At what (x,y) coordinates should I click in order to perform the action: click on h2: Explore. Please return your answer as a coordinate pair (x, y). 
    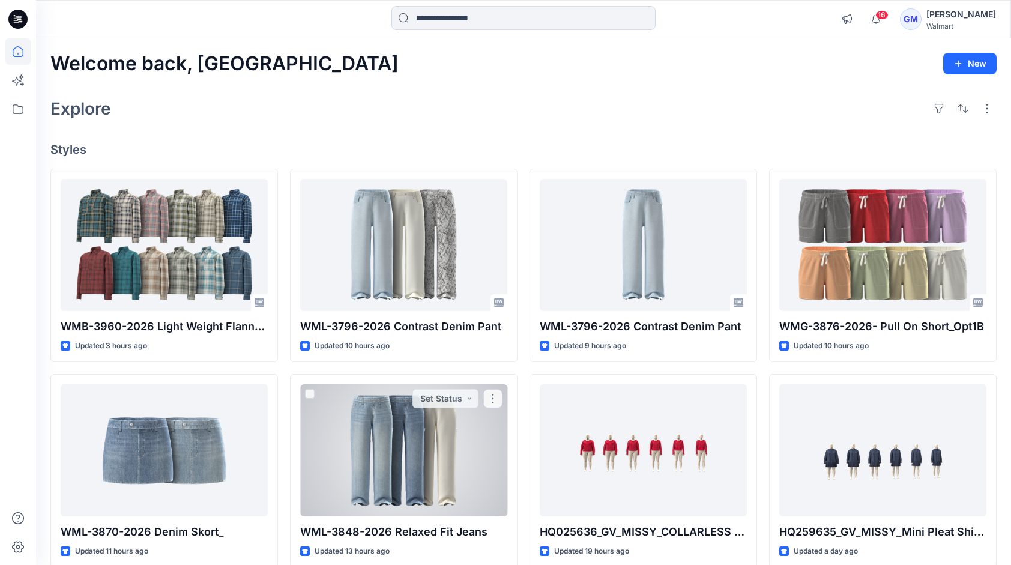
    Looking at the image, I should click on (80, 109).